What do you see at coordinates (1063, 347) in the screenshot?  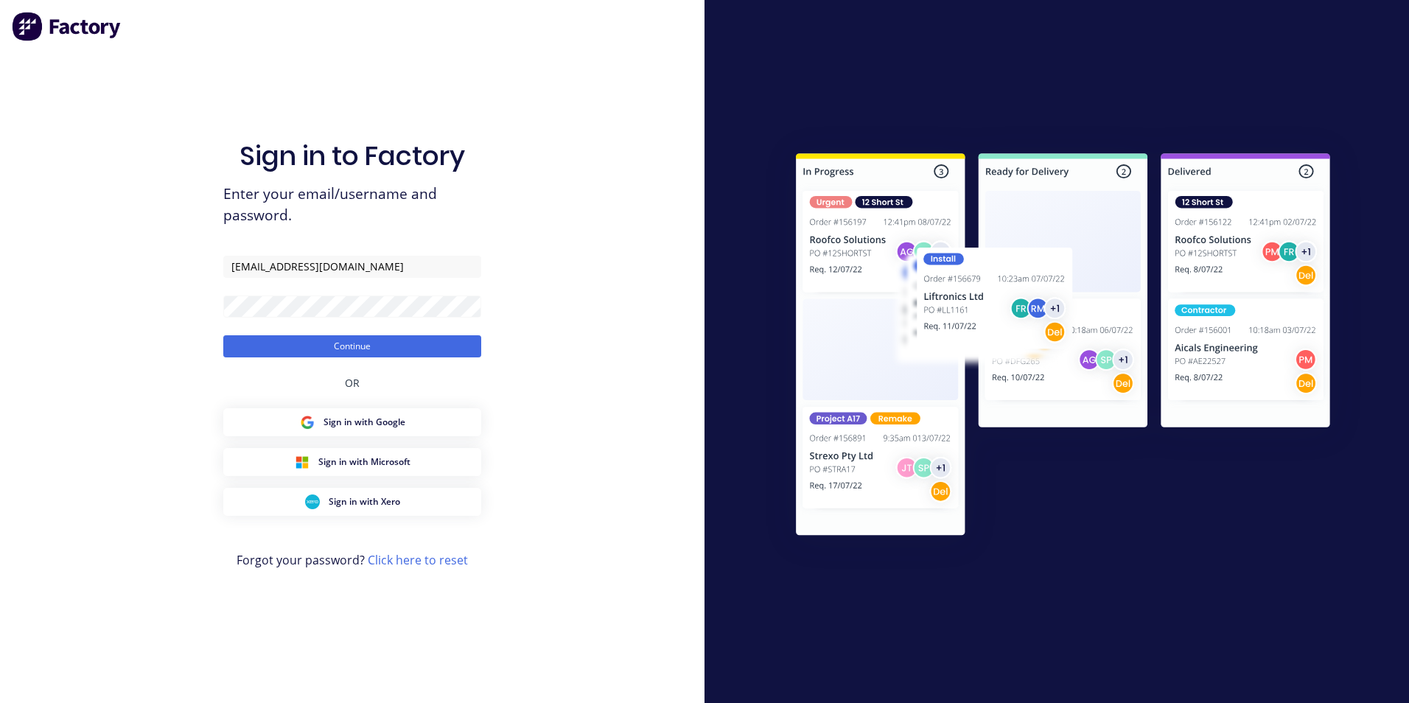 I see `img: Sign in` at bounding box center [1063, 347].